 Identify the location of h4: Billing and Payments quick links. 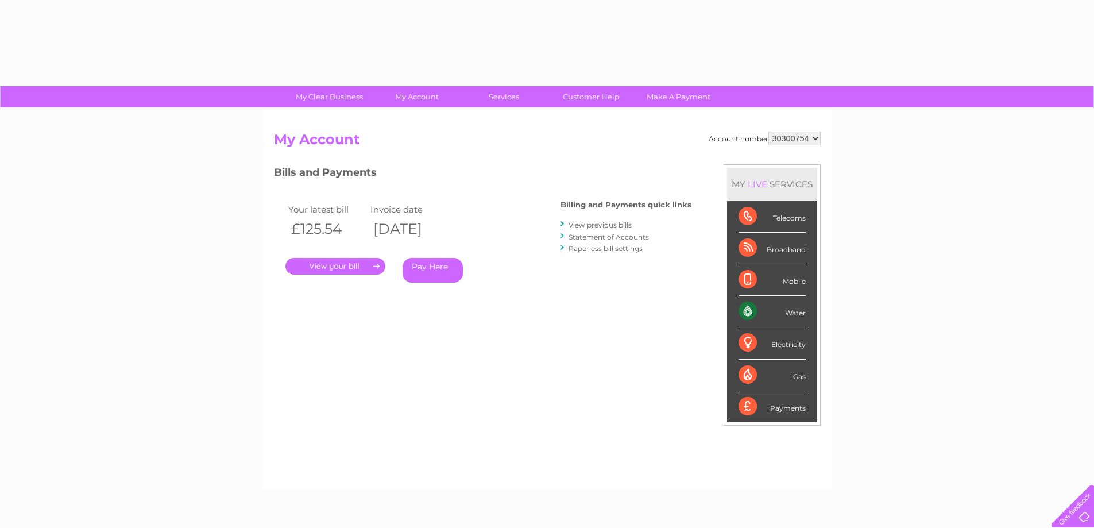
(626, 205).